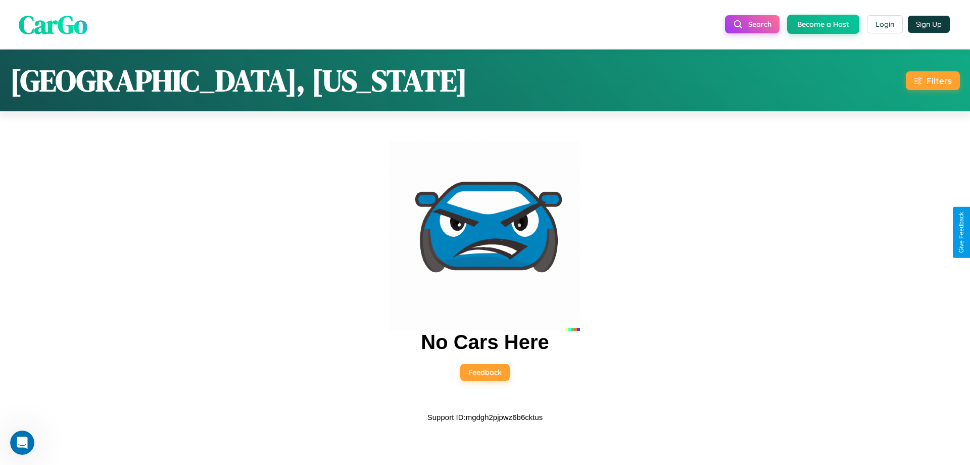  I want to click on button: Search, so click(753, 24).